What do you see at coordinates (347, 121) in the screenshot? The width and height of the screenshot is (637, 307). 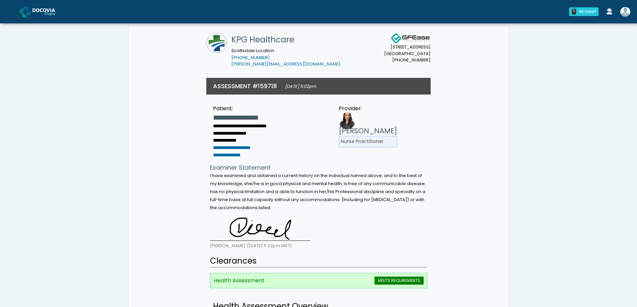 I see `img: Provider image` at bounding box center [347, 121].